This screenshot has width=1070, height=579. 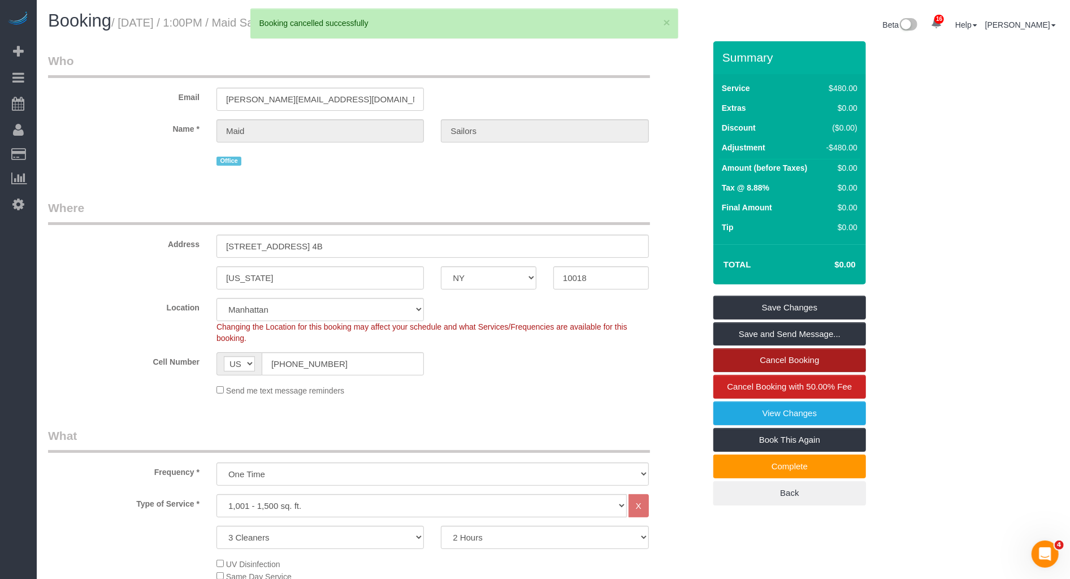 What do you see at coordinates (737, 264) in the screenshot?
I see `strong: Total` at bounding box center [737, 264].